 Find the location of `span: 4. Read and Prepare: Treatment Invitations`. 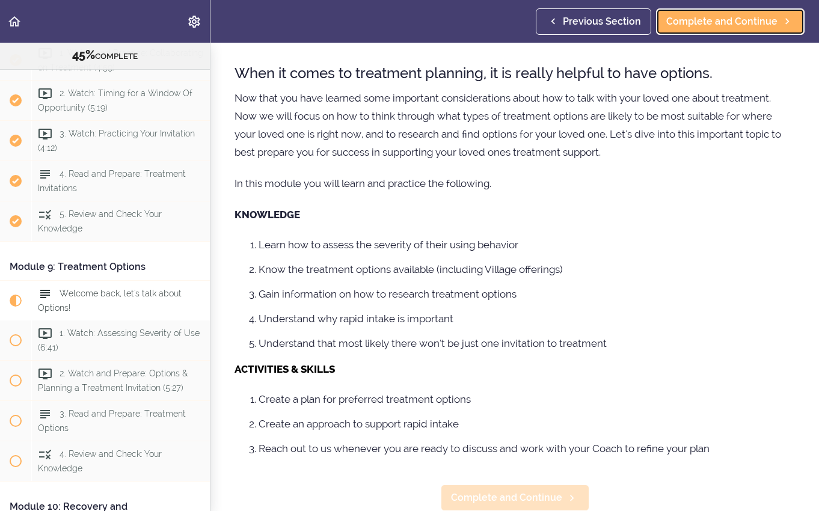

span: 4. Read and Prepare: Treatment Invitations is located at coordinates (112, 181).